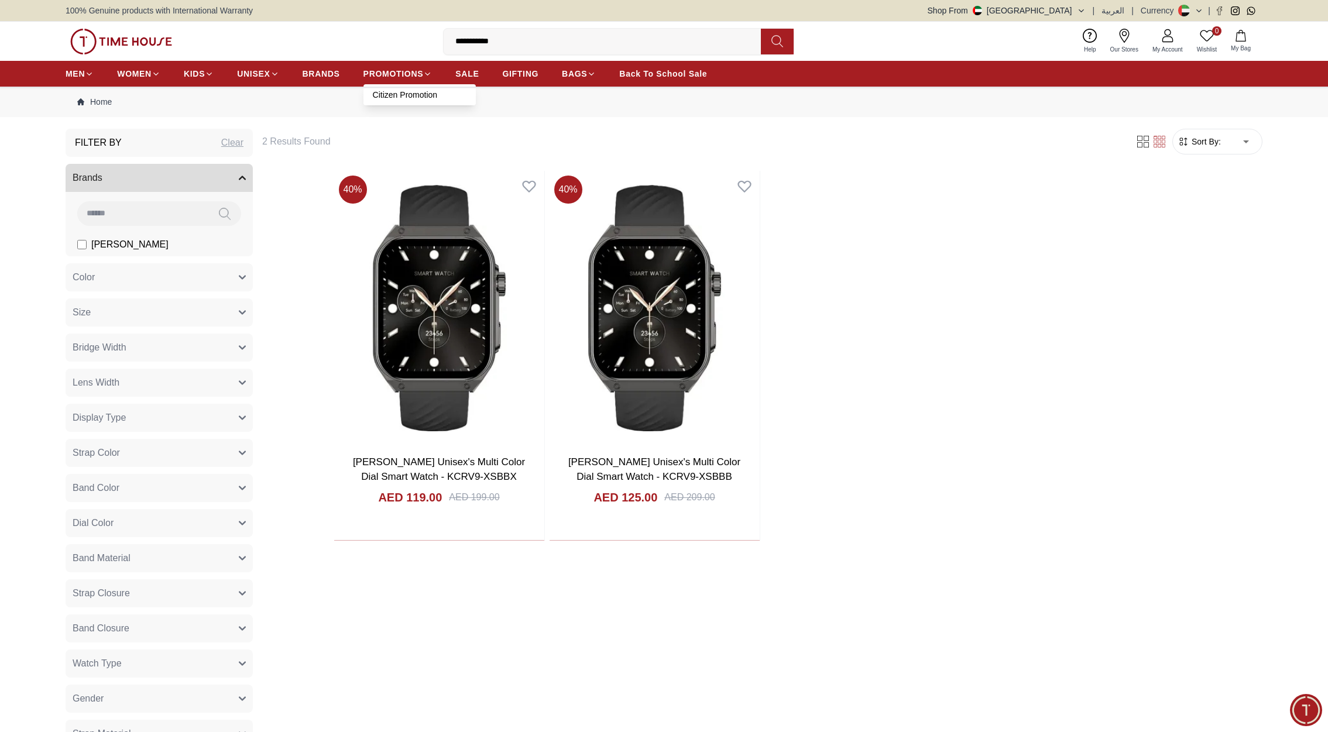 The width and height of the screenshot is (1328, 732). I want to click on span: KIDS, so click(194, 74).